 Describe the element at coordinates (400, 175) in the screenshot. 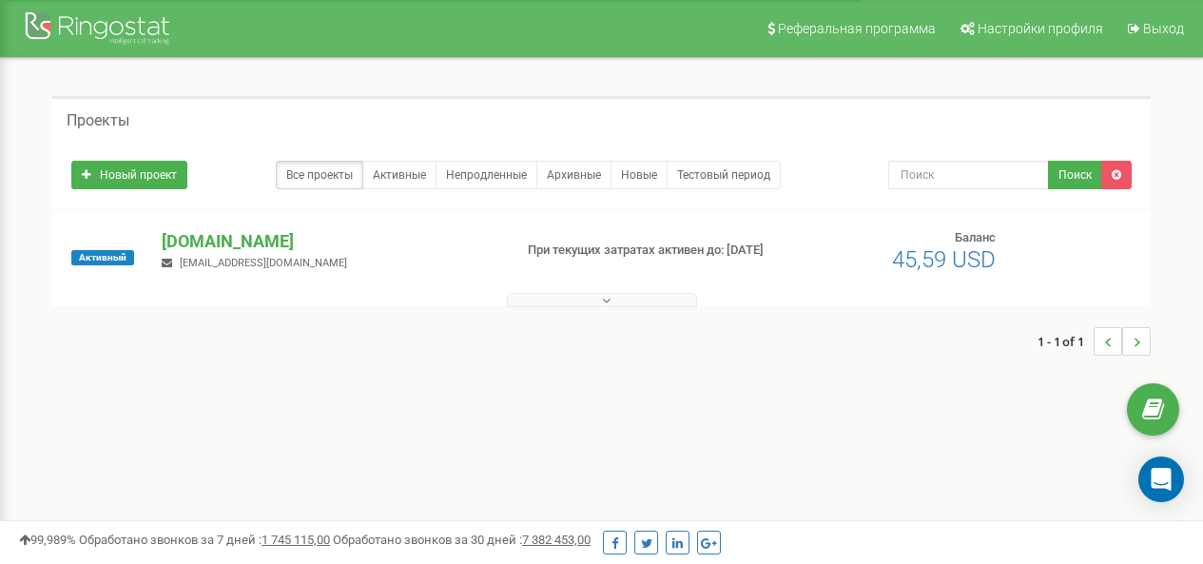

I see `a: Активные` at that location.